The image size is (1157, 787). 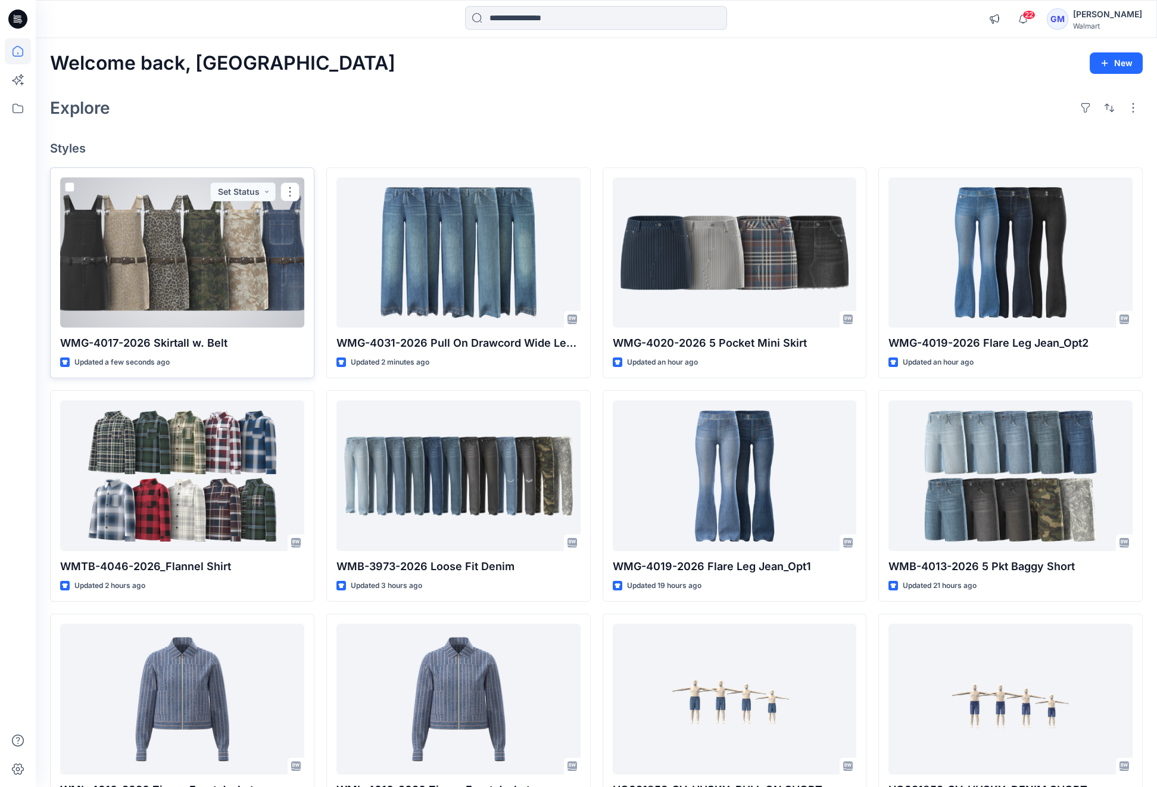 I want to click on p: Updated 19 hours ago, so click(x=664, y=585).